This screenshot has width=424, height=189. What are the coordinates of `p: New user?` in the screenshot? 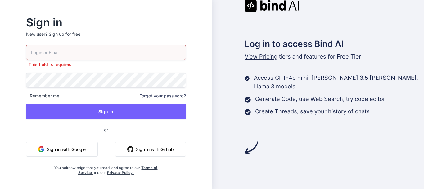 It's located at (106, 38).